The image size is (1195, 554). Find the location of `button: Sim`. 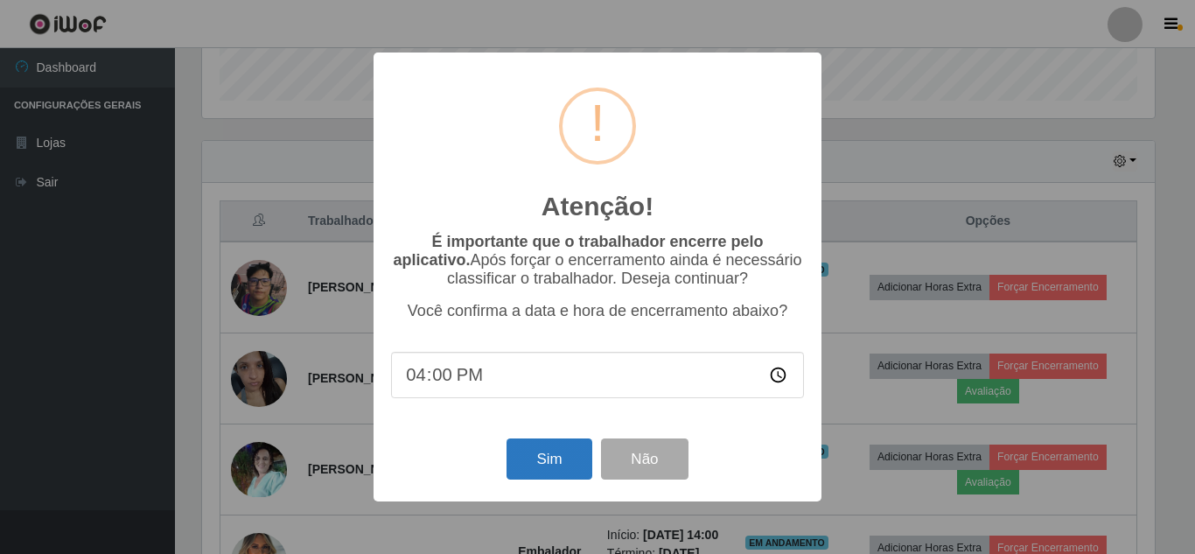

button: Sim is located at coordinates (548, 458).